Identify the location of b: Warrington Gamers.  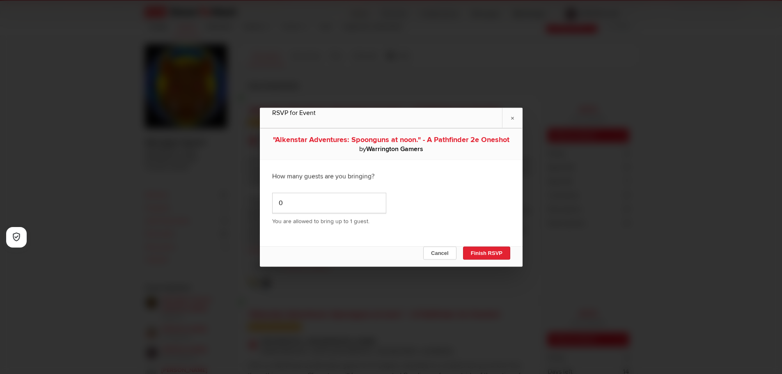
(395, 149).